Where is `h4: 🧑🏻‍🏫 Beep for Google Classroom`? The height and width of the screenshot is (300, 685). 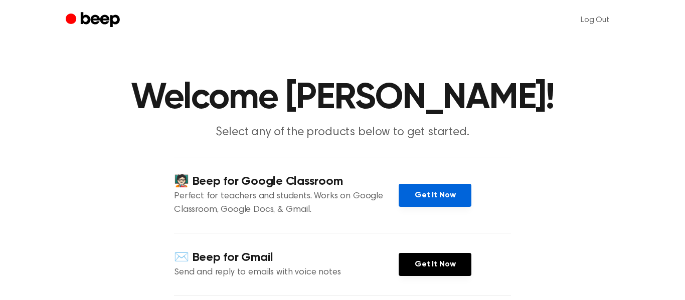 h4: 🧑🏻‍🏫 Beep for Google Classroom is located at coordinates (286, 182).